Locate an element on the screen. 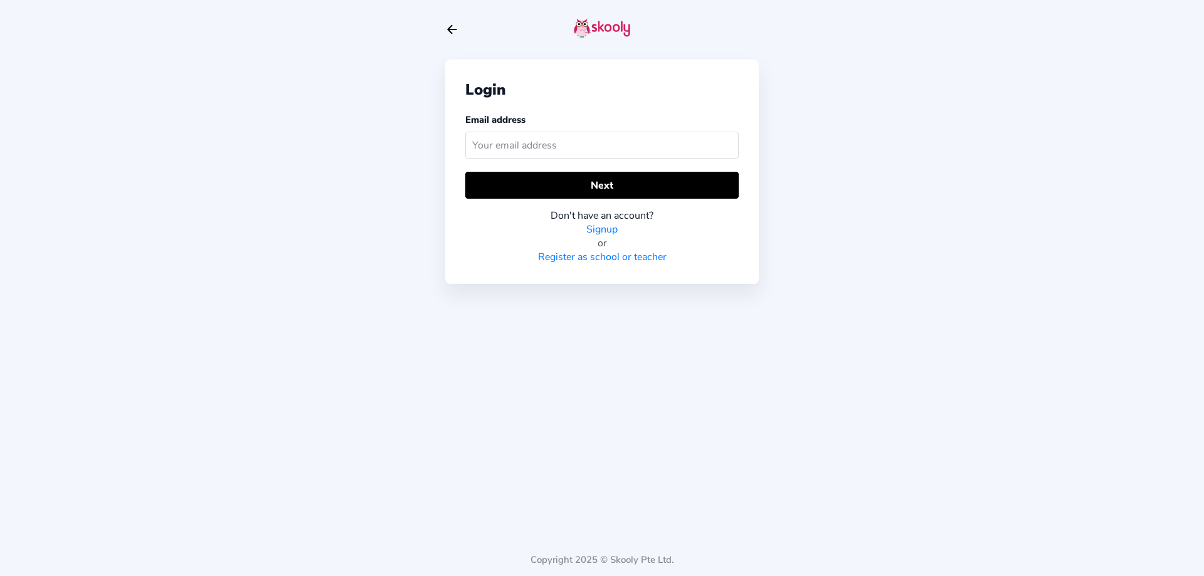 This screenshot has width=1204, height=576. div: Login is located at coordinates (602, 90).